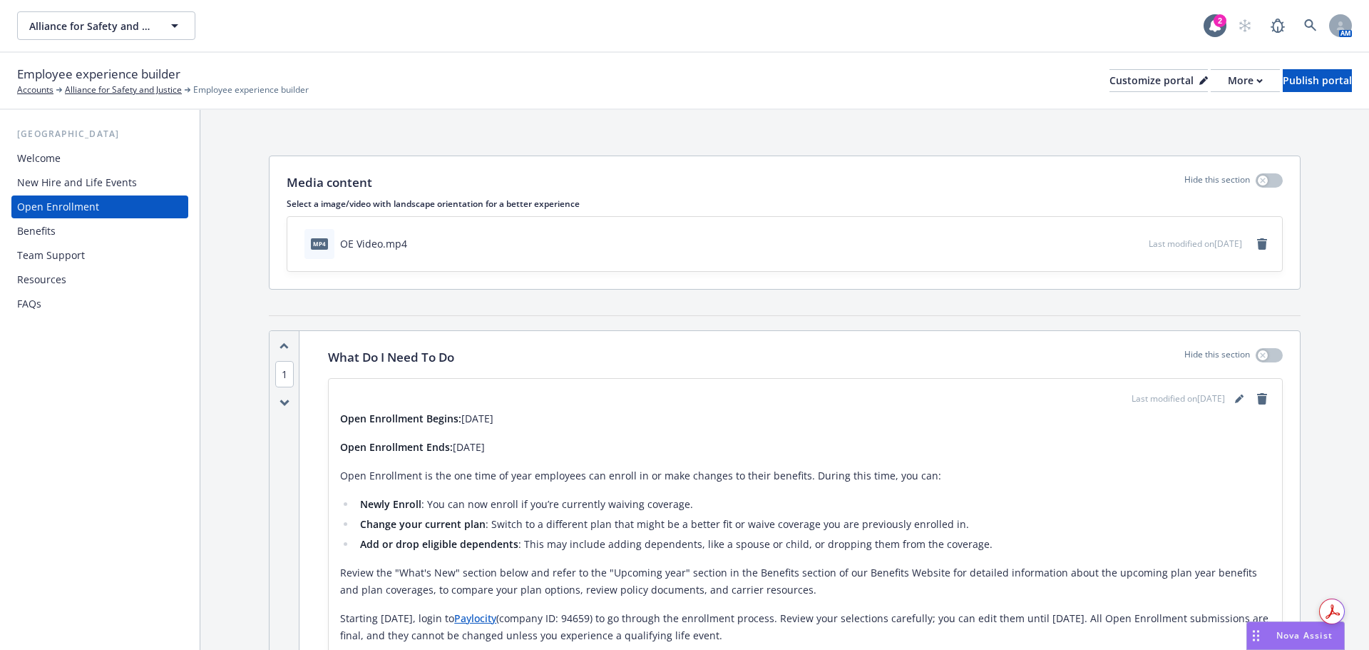  I want to click on a: Benefits, so click(100, 231).